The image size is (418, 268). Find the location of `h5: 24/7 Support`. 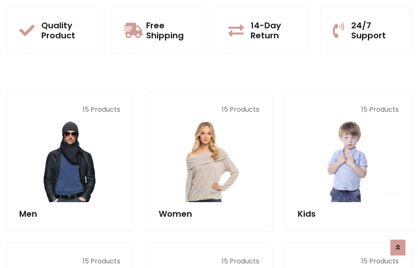

h5: 24/7 Support is located at coordinates (375, 30).